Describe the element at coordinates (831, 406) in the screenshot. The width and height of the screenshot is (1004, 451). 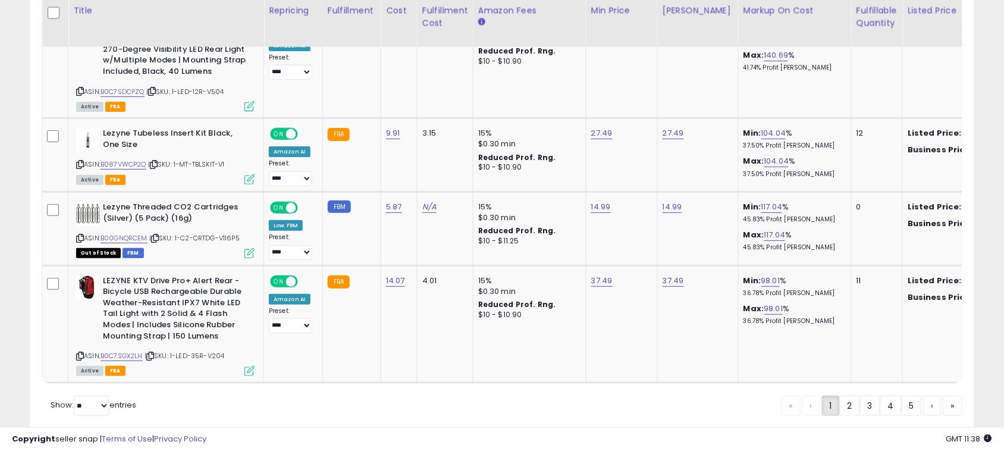
I see `a: 1` at that location.